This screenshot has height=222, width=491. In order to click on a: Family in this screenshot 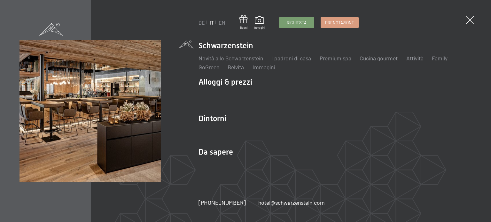, I will do `click(440, 58)`.